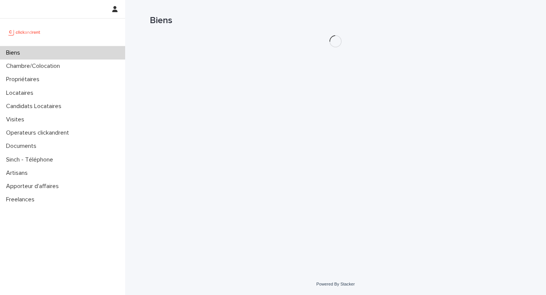 Image resolution: width=546 pixels, height=295 pixels. Describe the element at coordinates (35, 66) in the screenshot. I see `p: Chambre/Colocation` at that location.